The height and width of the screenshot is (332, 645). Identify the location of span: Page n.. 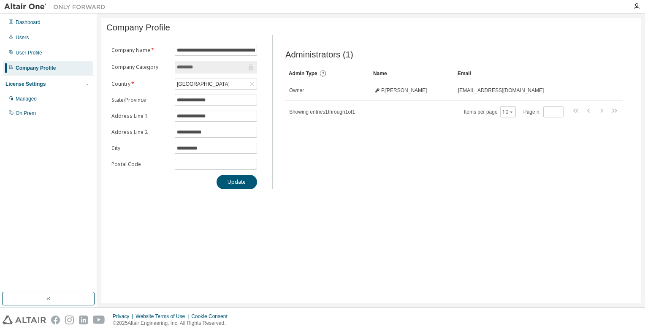
(544, 112).